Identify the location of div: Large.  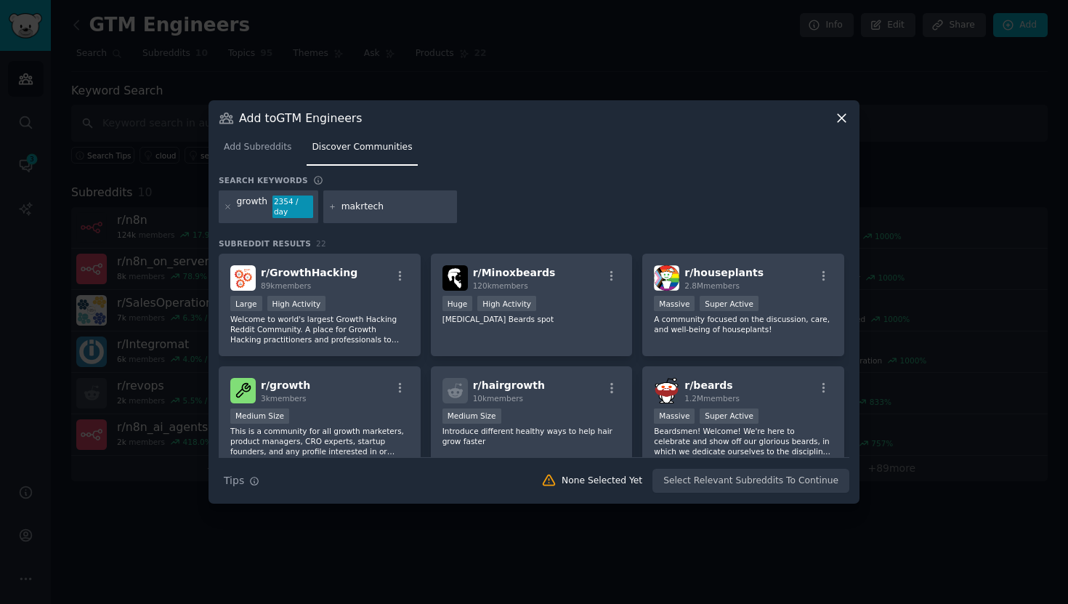
(246, 303).